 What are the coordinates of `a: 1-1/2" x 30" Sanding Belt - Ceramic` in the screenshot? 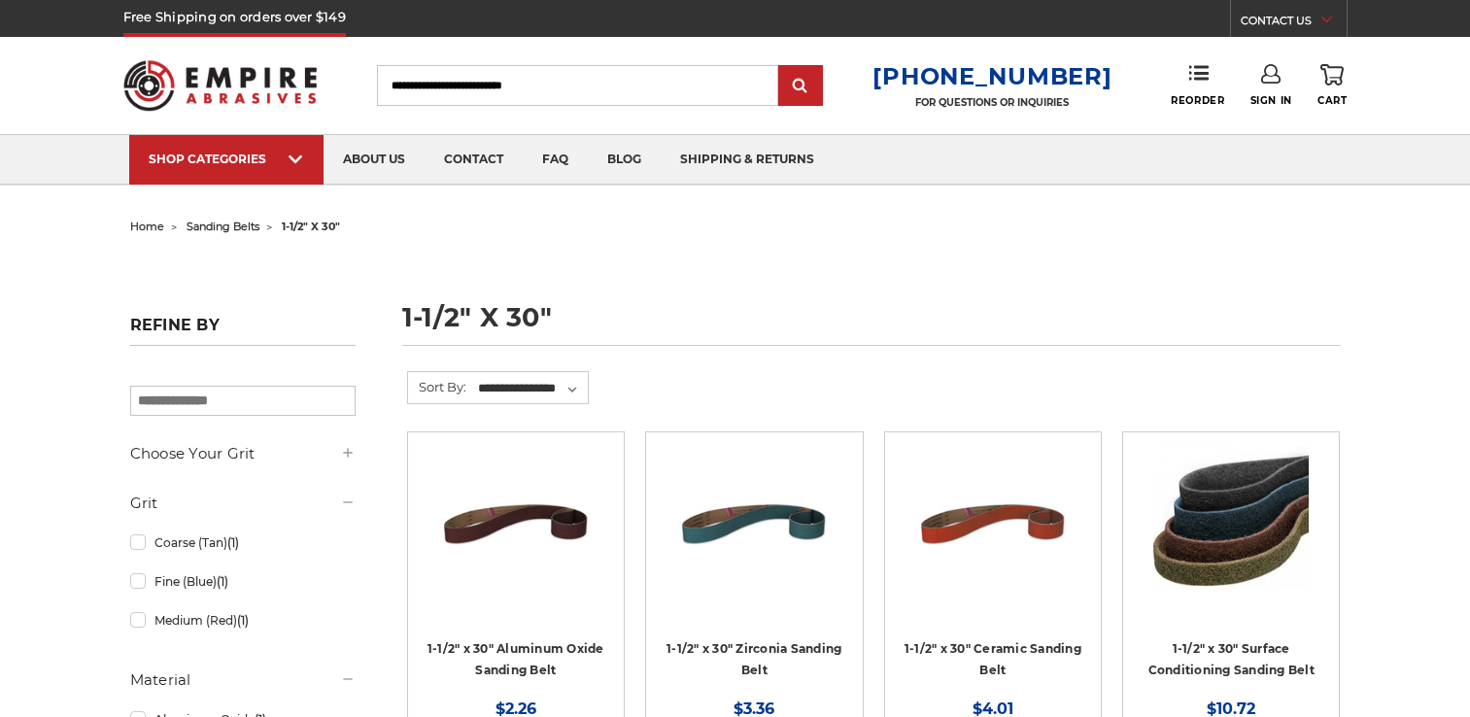 It's located at (993, 540).